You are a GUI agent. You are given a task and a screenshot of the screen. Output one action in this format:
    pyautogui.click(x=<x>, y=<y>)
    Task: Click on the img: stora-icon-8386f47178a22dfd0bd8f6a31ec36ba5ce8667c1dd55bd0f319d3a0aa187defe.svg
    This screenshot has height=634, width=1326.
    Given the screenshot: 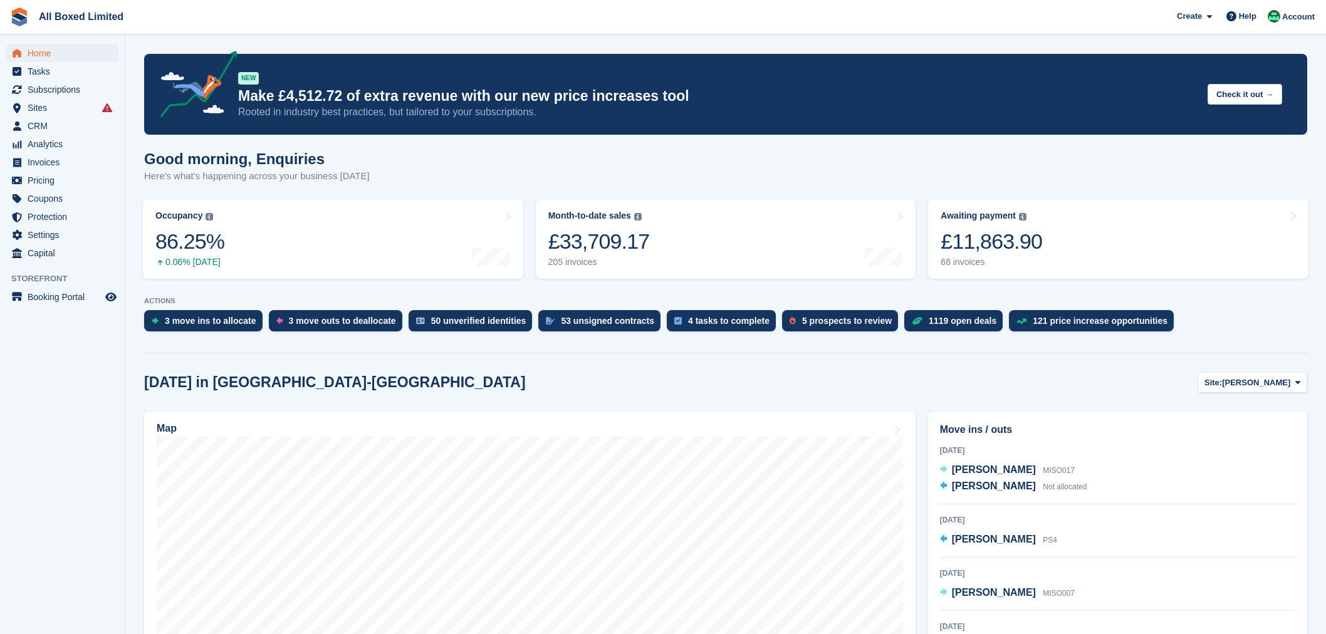 What is the action you would take?
    pyautogui.click(x=19, y=17)
    